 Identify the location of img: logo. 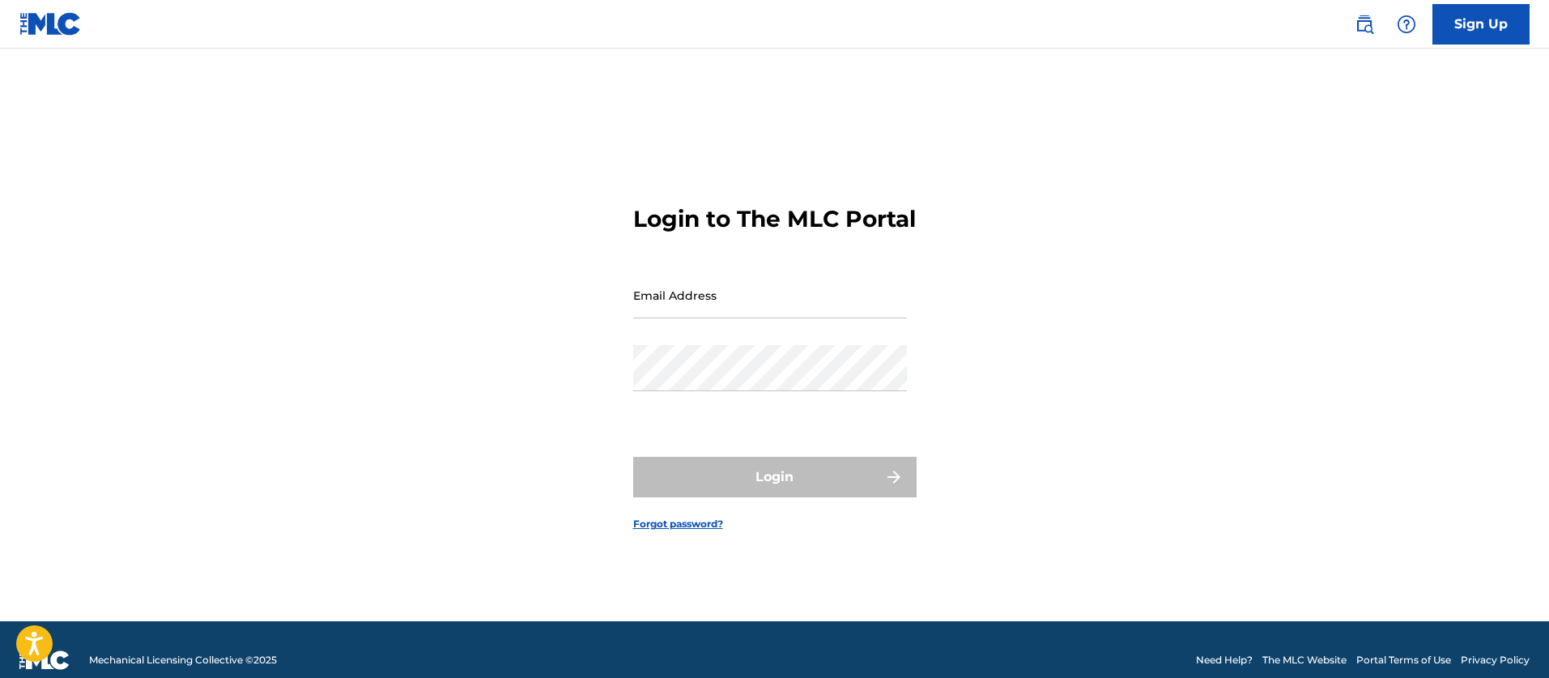
(45, 660).